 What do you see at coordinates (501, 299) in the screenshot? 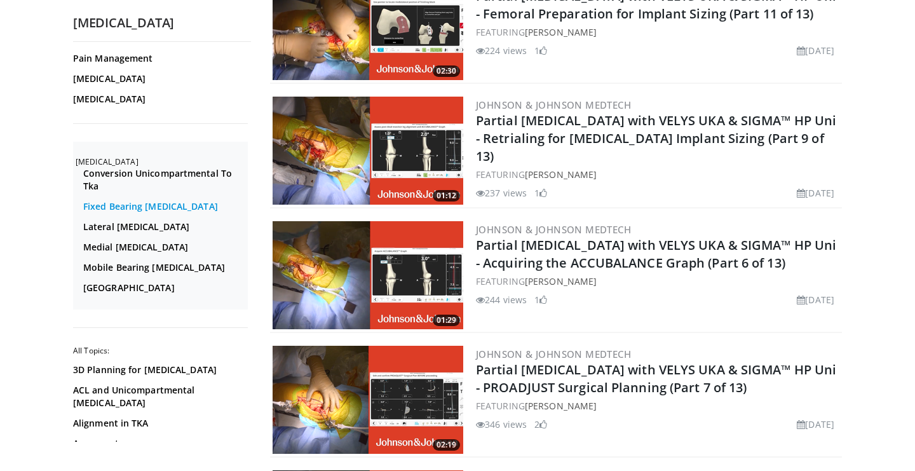
I see `li: 244 views` at bounding box center [501, 299].